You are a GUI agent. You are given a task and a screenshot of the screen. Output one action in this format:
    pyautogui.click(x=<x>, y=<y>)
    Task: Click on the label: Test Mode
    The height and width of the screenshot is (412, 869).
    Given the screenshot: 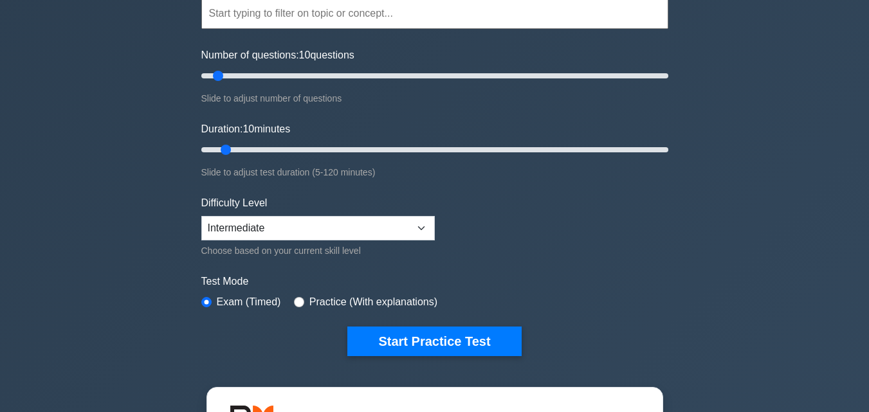 What is the action you would take?
    pyautogui.click(x=435, y=282)
    